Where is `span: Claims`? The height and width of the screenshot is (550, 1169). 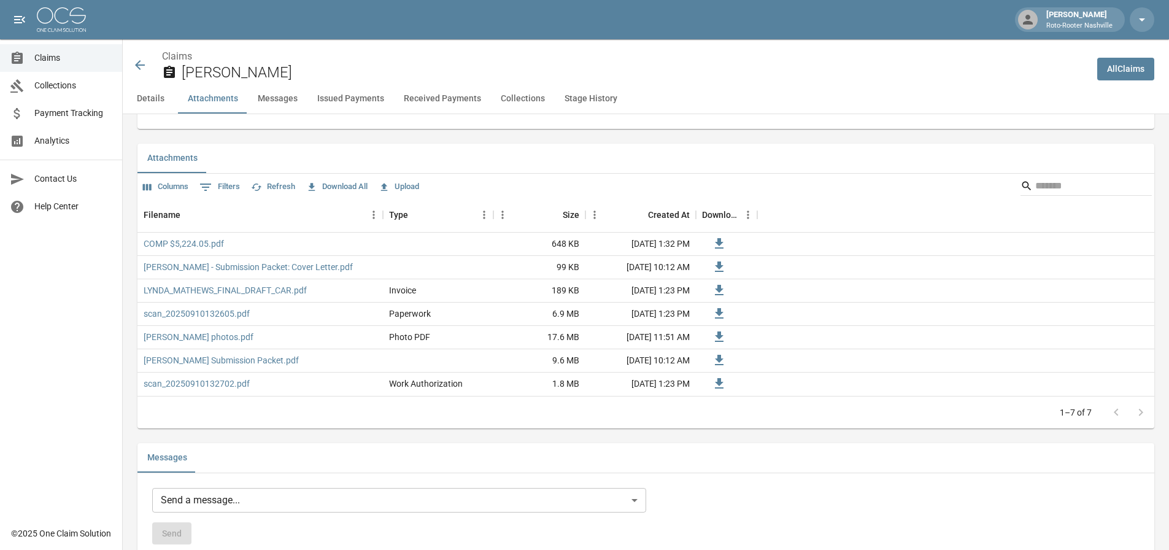
span: Claims is located at coordinates (73, 58).